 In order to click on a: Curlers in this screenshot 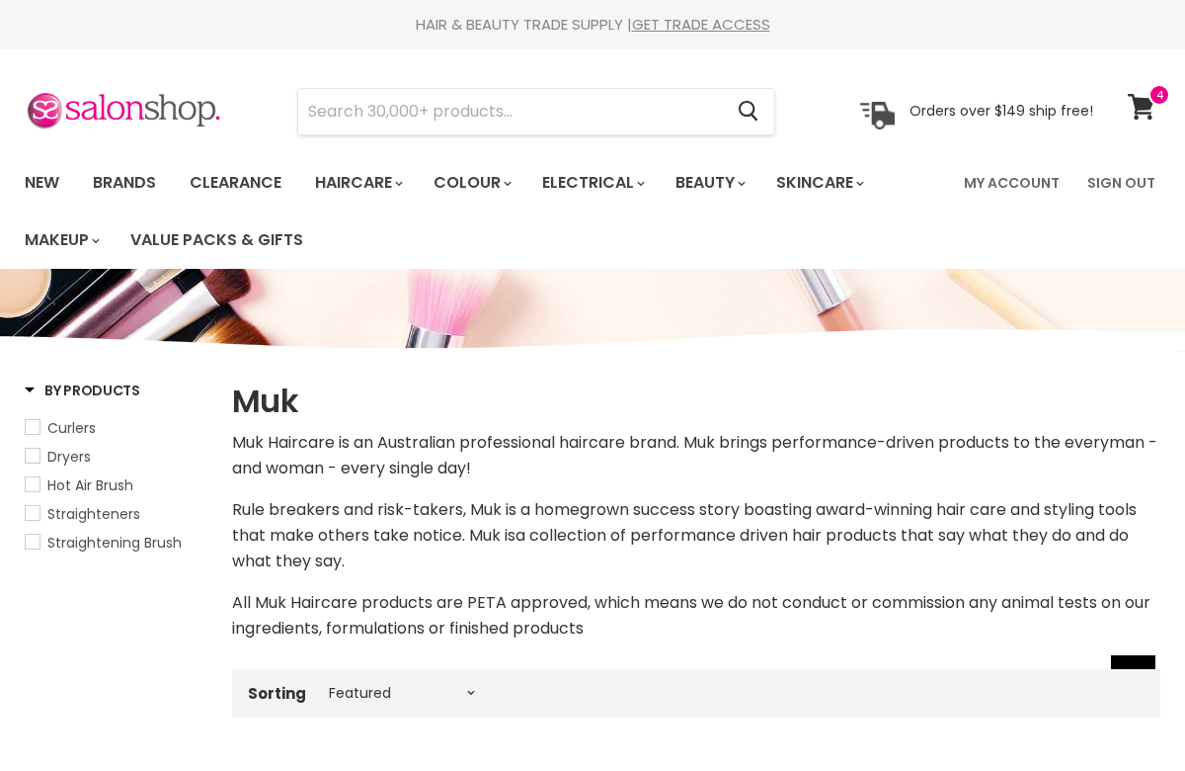, I will do `click(116, 428)`.